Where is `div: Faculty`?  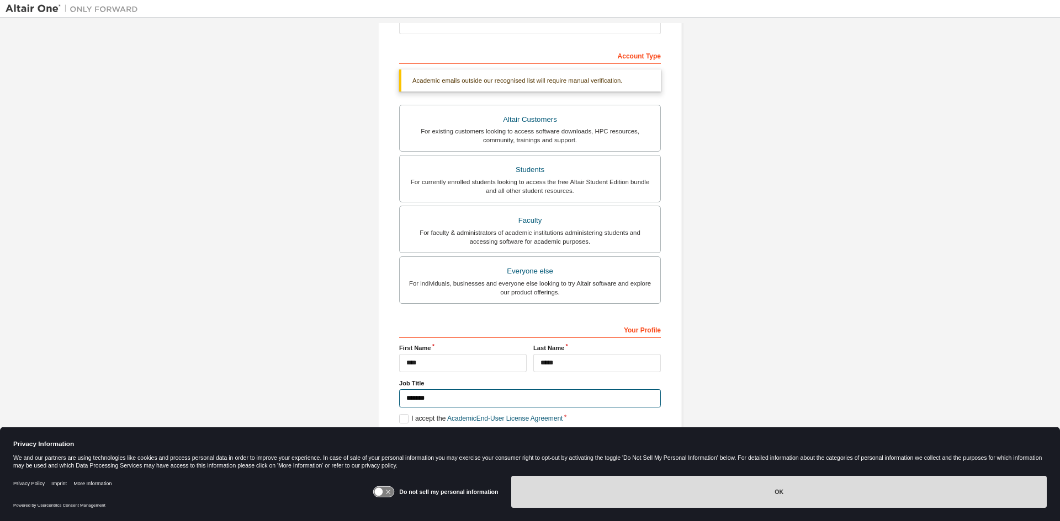 div: Faculty is located at coordinates (530, 221).